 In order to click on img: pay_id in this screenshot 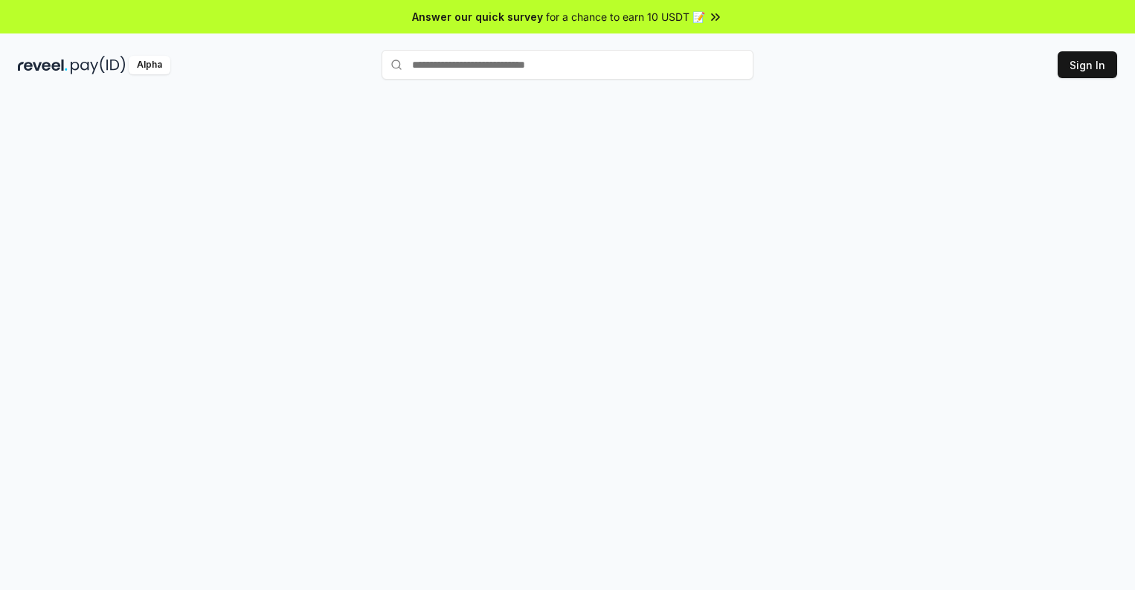, I will do `click(98, 65)`.